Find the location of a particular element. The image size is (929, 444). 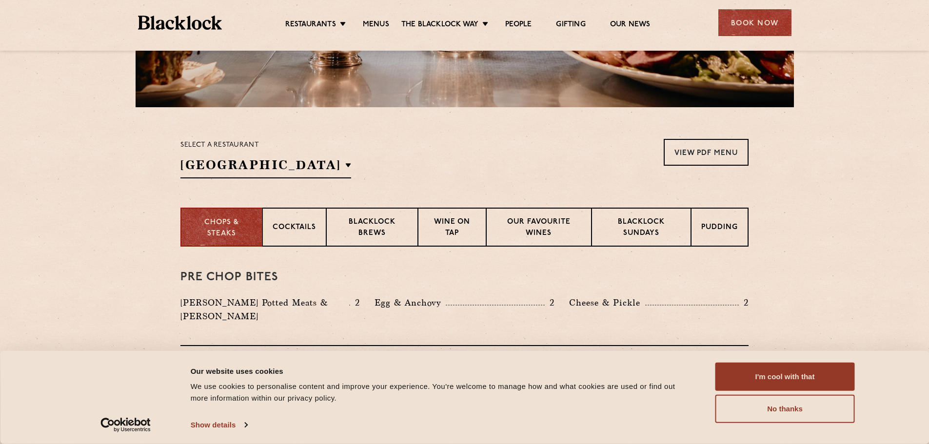

p: Cocktails is located at coordinates (294, 228).